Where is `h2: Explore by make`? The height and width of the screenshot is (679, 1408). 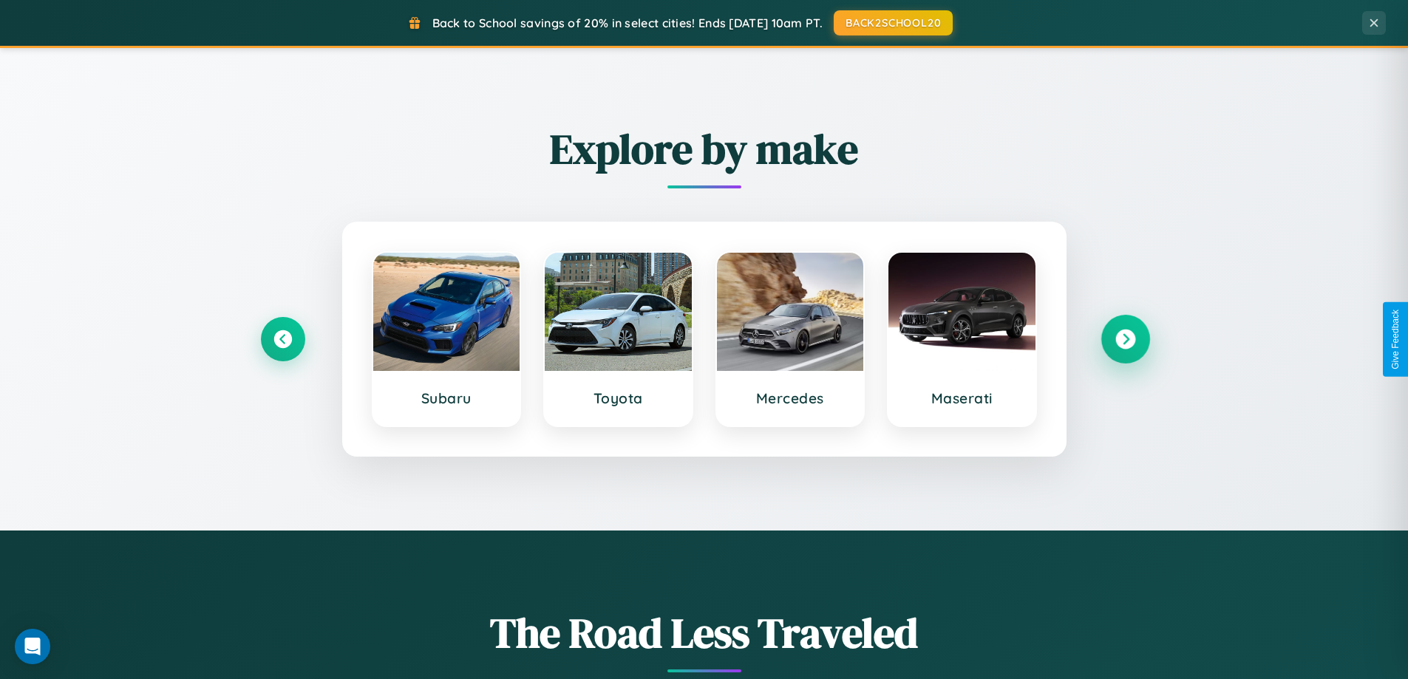 h2: Explore by make is located at coordinates (705, 149).